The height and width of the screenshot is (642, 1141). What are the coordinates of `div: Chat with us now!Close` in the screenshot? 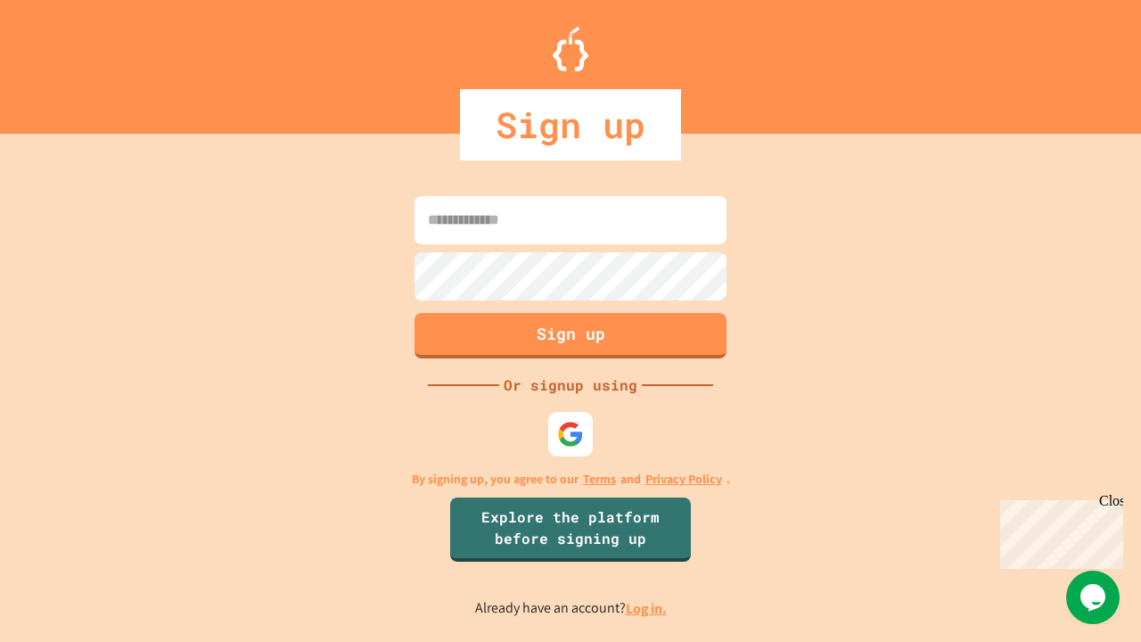 It's located at (65, 60).